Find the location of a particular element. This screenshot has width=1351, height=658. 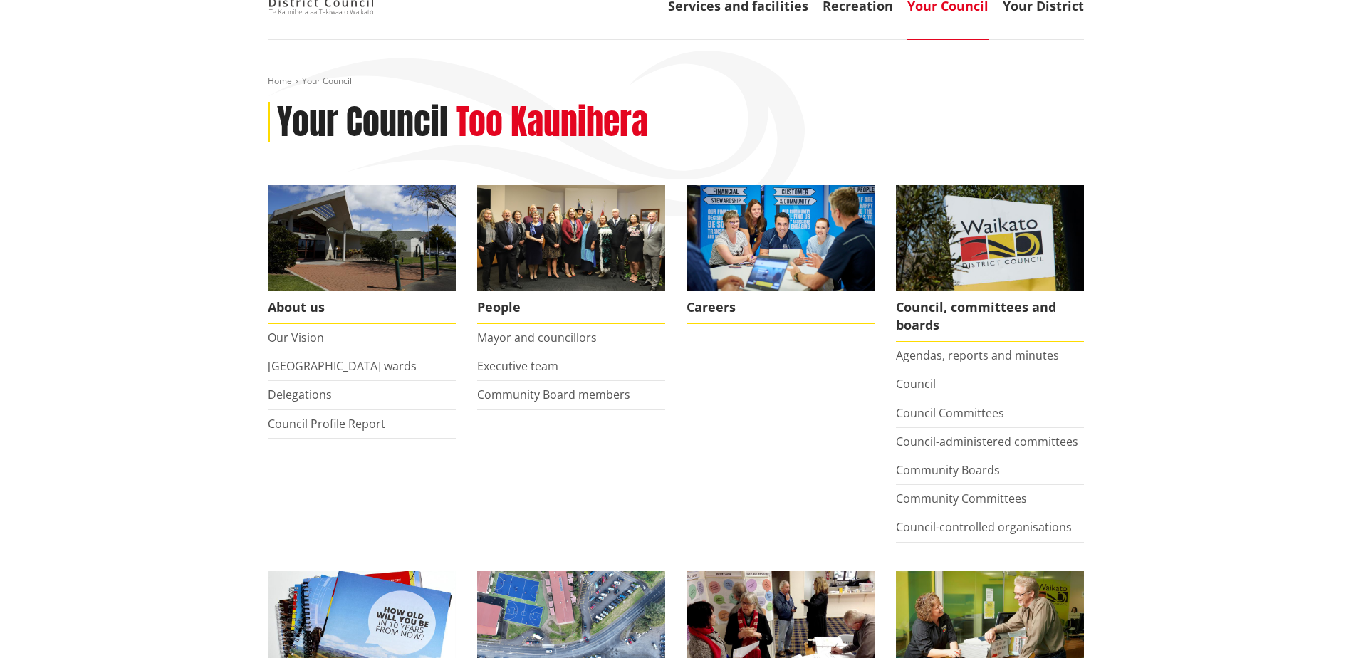

a: Our Vision is located at coordinates (296, 338).